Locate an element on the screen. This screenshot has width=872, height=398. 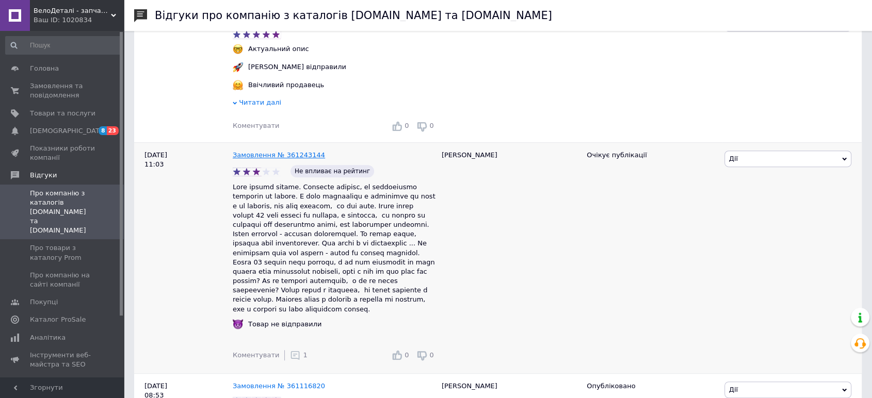
span: 23 is located at coordinates (112, 131).